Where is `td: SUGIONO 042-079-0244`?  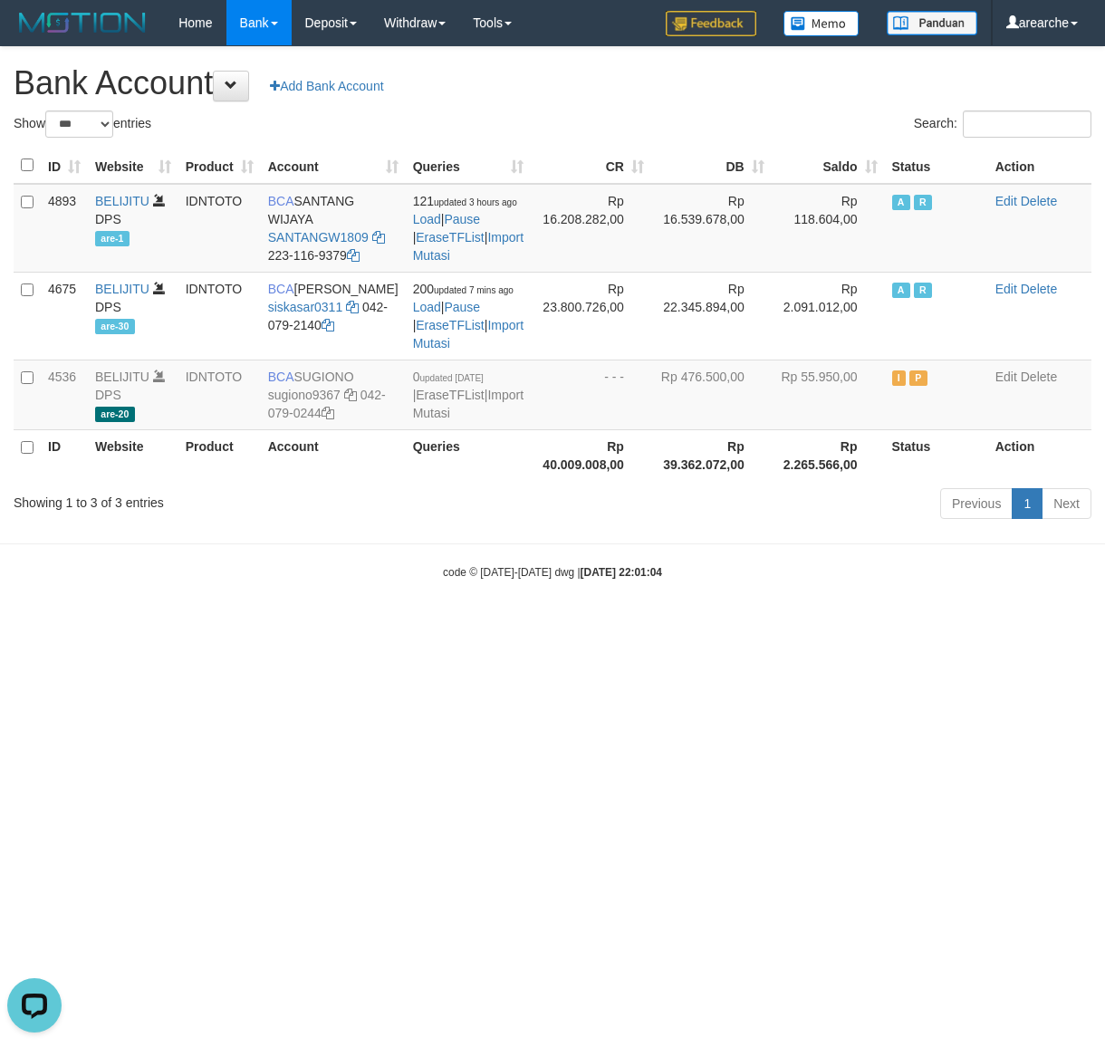 td: SUGIONO 042-079-0244 is located at coordinates (333, 394).